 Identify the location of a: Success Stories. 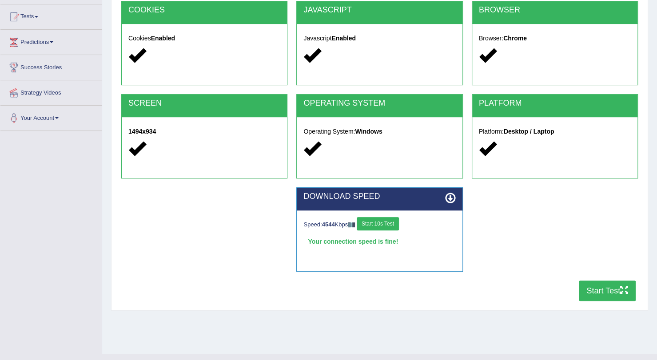
(51, 66).